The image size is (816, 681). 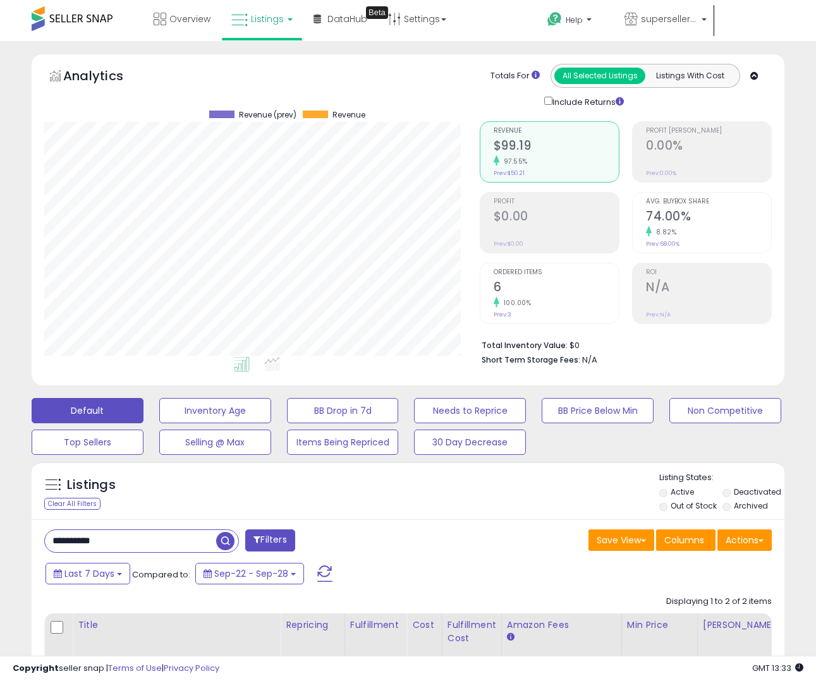 What do you see at coordinates (342, 411) in the screenshot?
I see `button: BB Drop in 7d` at bounding box center [342, 411].